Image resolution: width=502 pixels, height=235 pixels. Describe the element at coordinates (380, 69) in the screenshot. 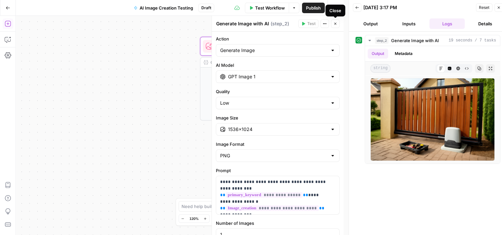

I see `span: string` at that location.